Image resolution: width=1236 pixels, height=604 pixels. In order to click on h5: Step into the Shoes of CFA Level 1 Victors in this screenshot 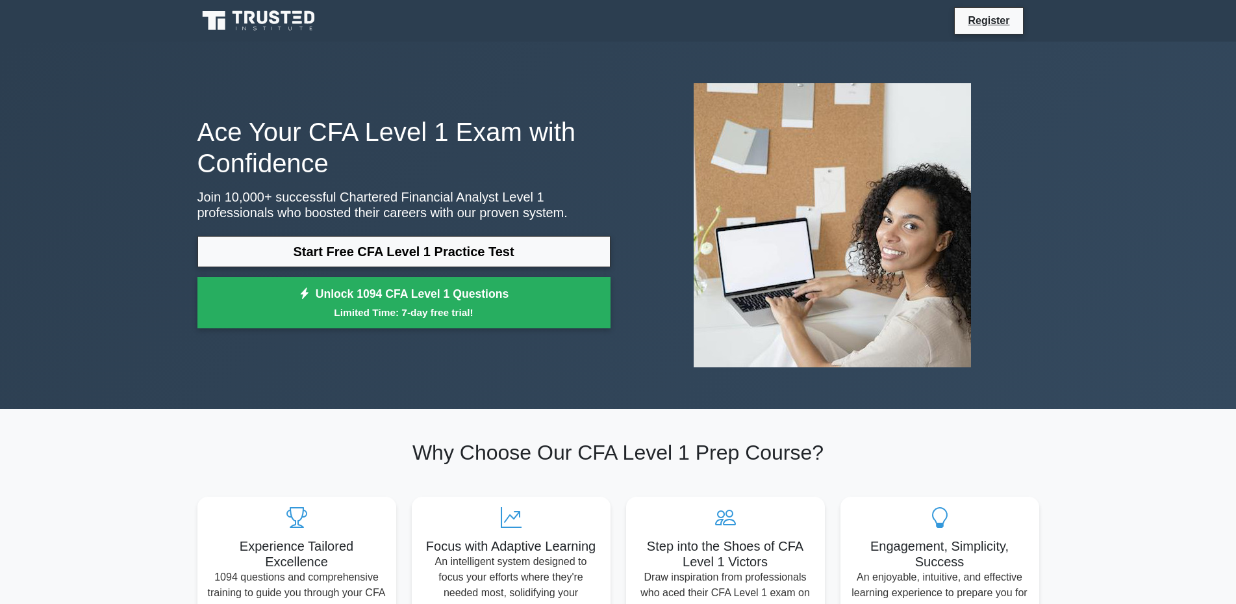, I will do `click(726, 553)`.